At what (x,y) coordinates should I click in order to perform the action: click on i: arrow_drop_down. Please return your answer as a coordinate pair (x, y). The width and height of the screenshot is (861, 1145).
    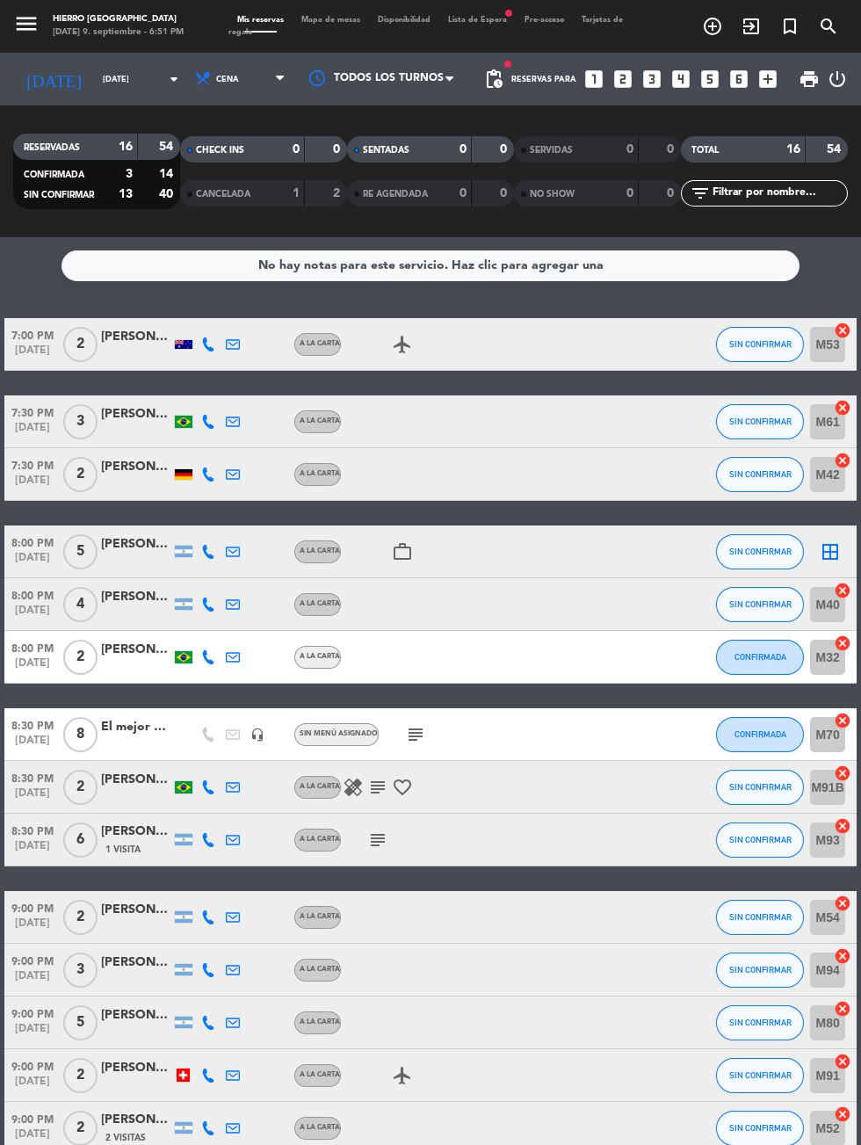
    Looking at the image, I should click on (174, 79).